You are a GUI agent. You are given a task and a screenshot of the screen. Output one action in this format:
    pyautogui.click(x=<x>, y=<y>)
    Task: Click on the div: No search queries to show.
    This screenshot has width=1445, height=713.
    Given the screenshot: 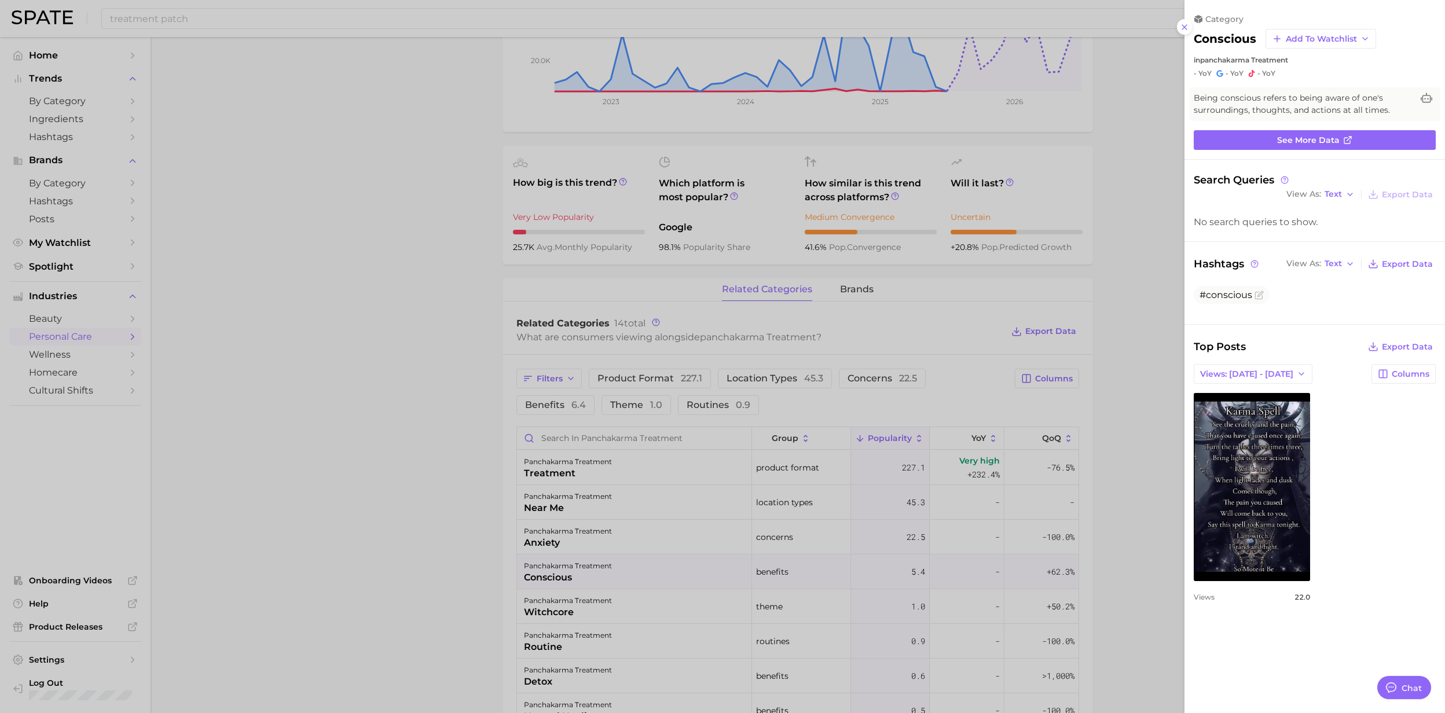 What is the action you would take?
    pyautogui.click(x=1314, y=222)
    